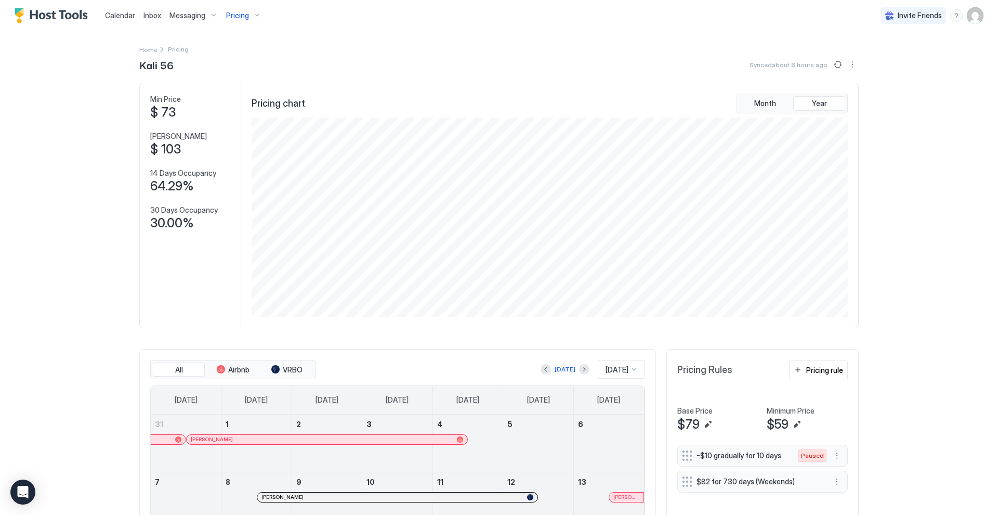 Image resolution: width=998 pixels, height=515 pixels. Describe the element at coordinates (695, 411) in the screenshot. I see `span: Base Price` at that location.